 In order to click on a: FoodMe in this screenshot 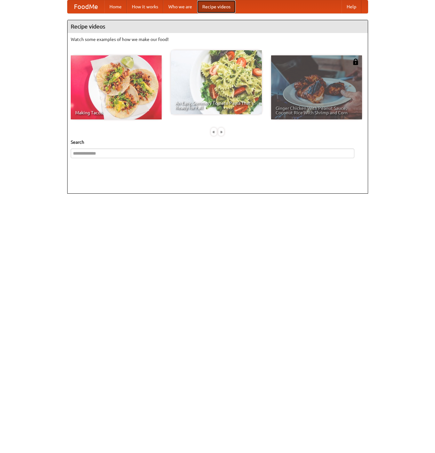, I will do `click(86, 7)`.